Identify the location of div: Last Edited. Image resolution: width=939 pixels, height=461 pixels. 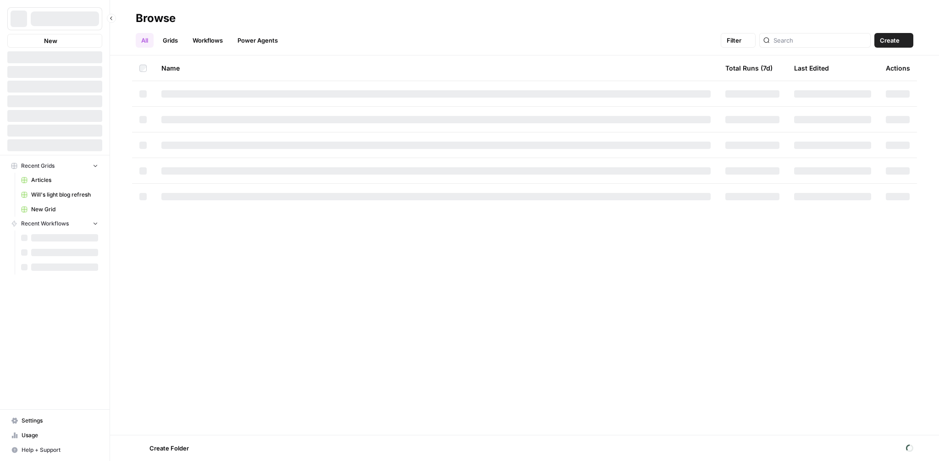
(812, 68).